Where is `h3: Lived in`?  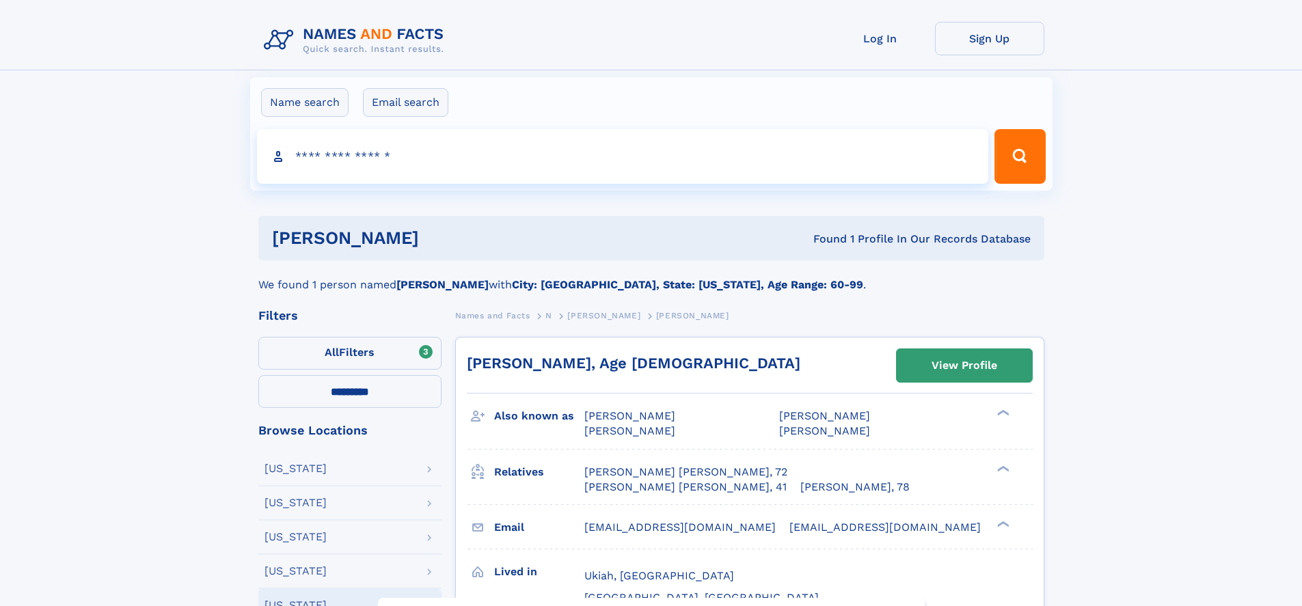 h3: Lived in is located at coordinates (539, 572).